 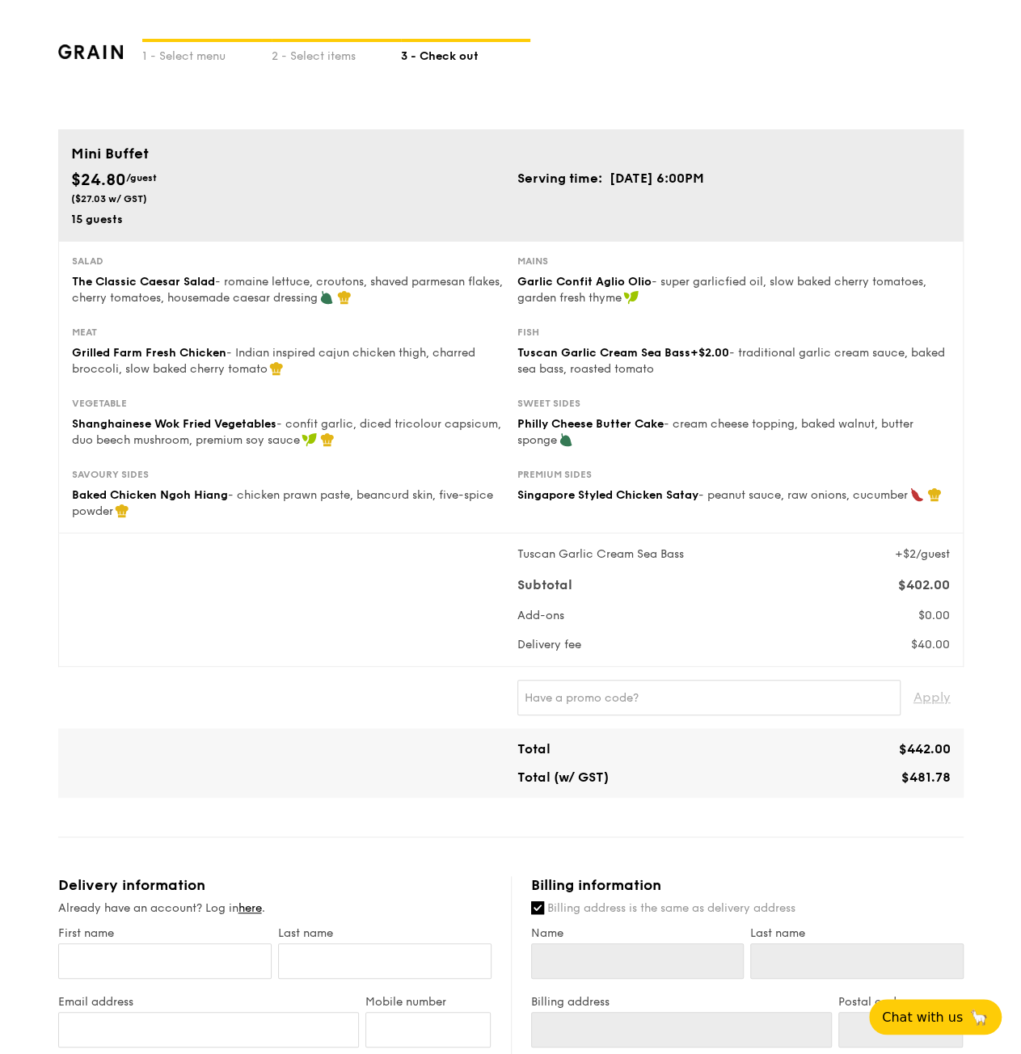 What do you see at coordinates (671, 908) in the screenshot?
I see `span: Billing address is the same as delivery address` at bounding box center [671, 908].